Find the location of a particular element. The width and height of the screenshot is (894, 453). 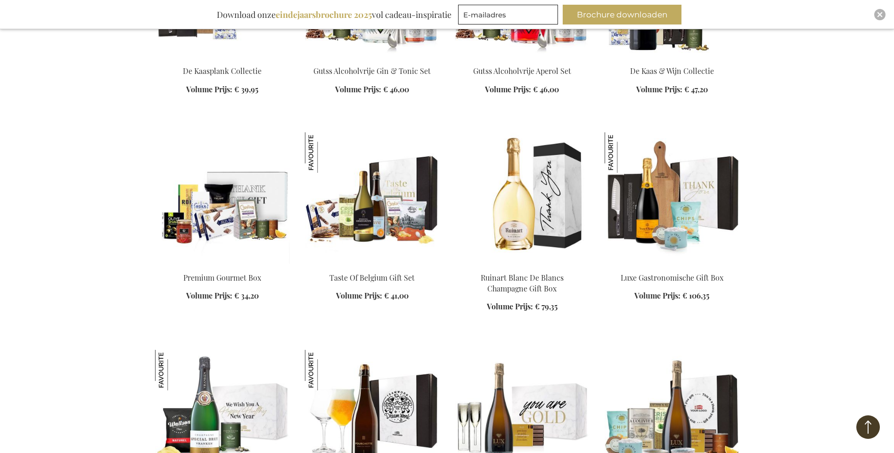

button: Brochure downloaden is located at coordinates (622, 15).